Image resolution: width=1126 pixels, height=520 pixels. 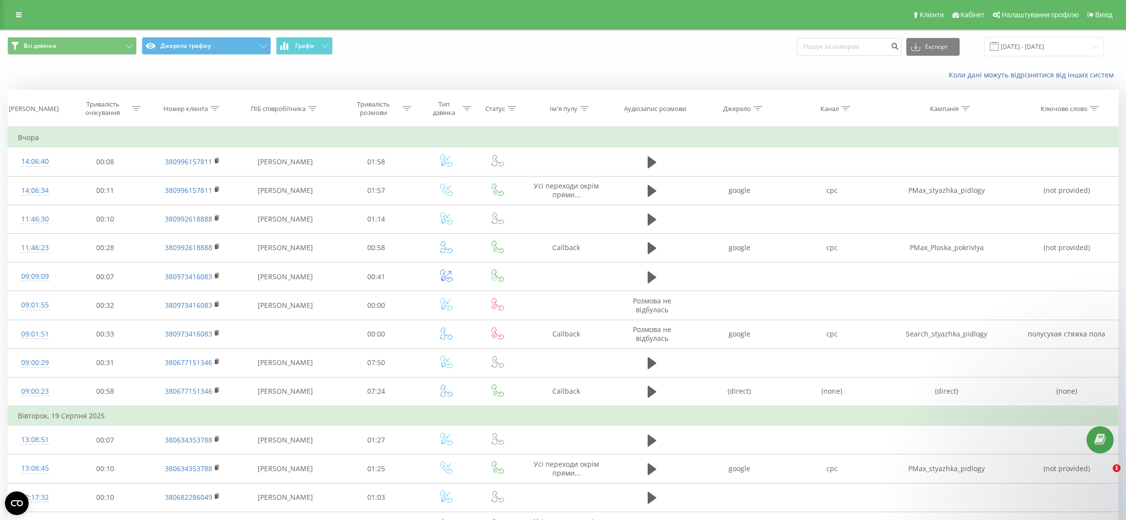 I want to click on td: PMax_styazhka_pidlogy, so click(x=946, y=469).